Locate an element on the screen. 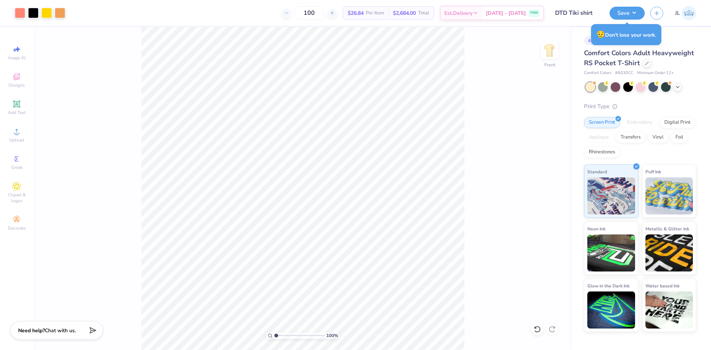  div: Applique is located at coordinates (599, 137).